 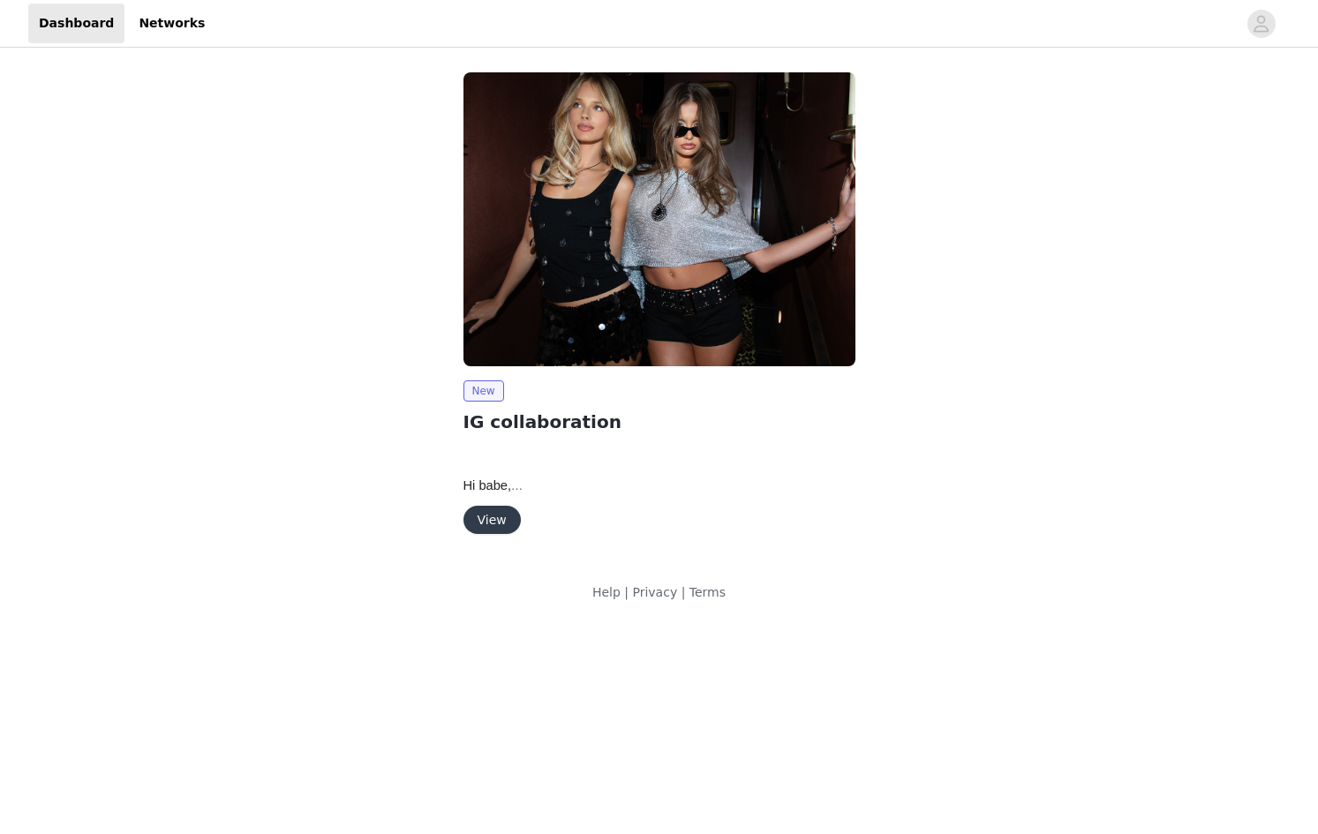 What do you see at coordinates (1261, 24) in the screenshot?
I see `div: avatar` at bounding box center [1261, 24].